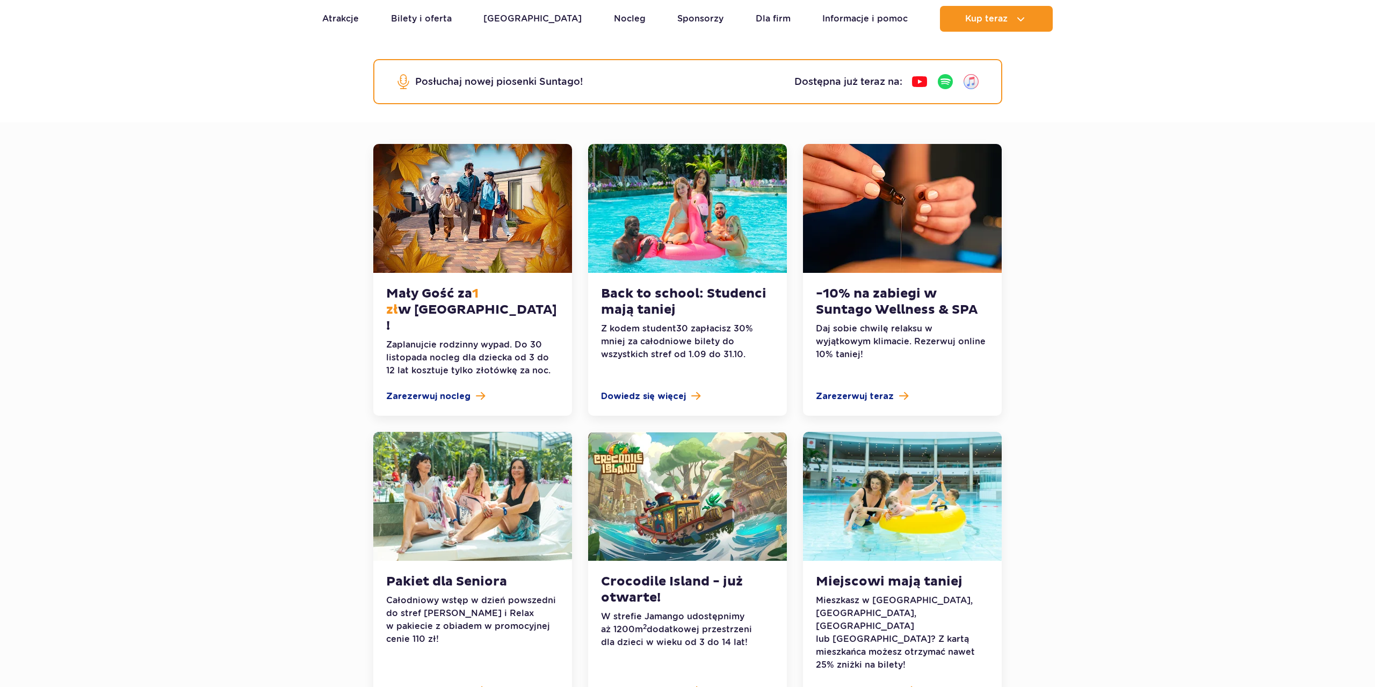 The width and height of the screenshot is (1375, 687). What do you see at coordinates (848, 82) in the screenshot?
I see `p: Dostępna już teraz na:` at bounding box center [848, 82].